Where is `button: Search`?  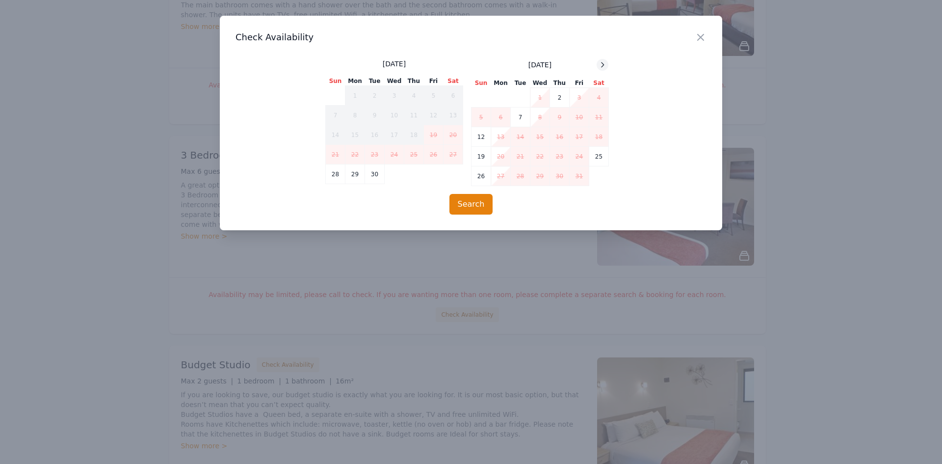 button: Search is located at coordinates (471, 204).